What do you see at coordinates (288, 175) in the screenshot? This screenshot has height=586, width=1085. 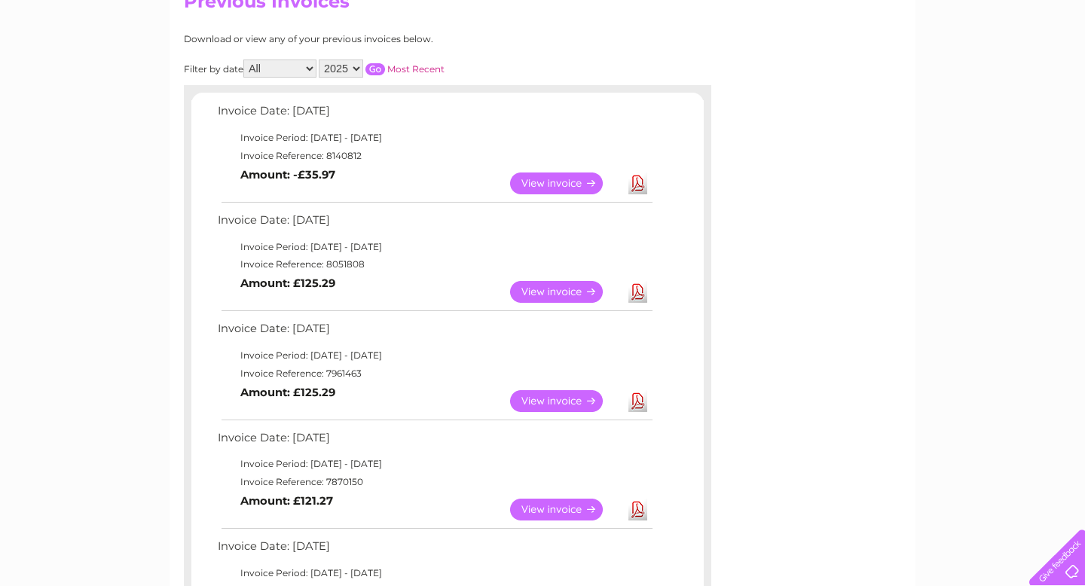 I see `b: Amount: -£35.97` at bounding box center [288, 175].